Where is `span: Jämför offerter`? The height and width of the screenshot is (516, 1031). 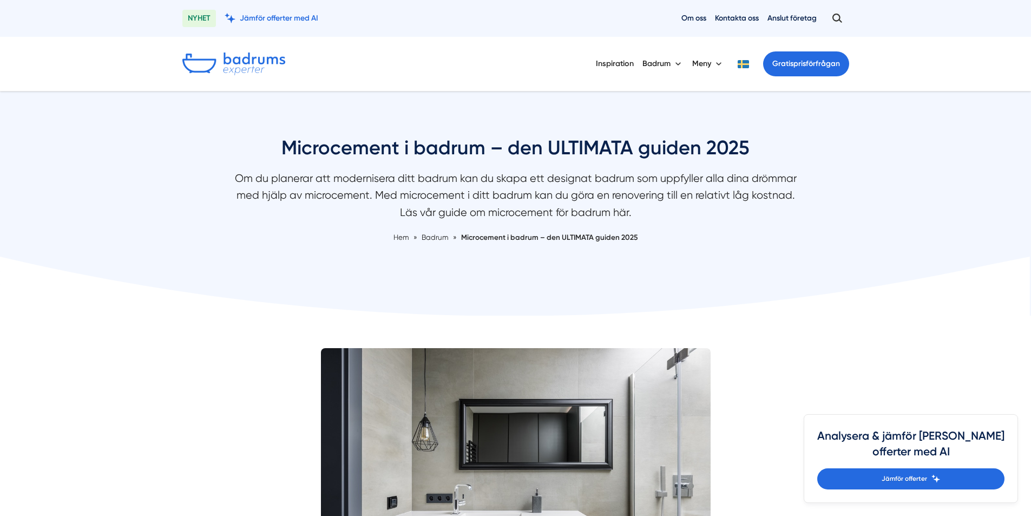 span: Jämför offerter is located at coordinates (904, 478).